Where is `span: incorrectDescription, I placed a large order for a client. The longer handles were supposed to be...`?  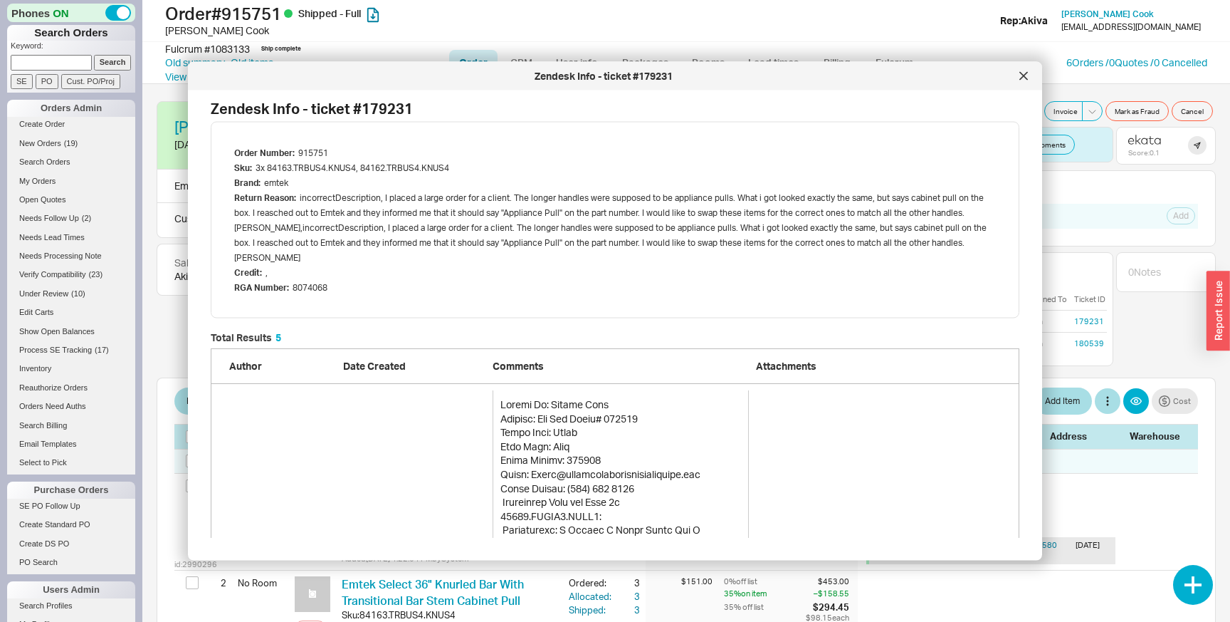
span: incorrectDescription, I placed a large order for a client. The longer handles were supposed to be... is located at coordinates (610, 227).